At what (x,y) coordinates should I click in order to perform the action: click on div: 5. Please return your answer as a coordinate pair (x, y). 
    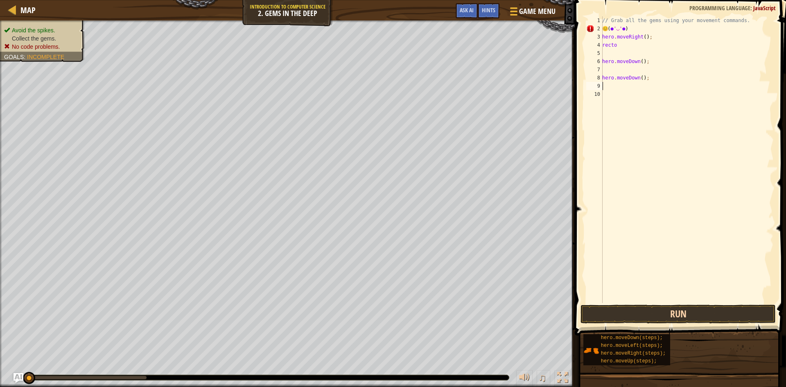
    Looking at the image, I should click on (594, 53).